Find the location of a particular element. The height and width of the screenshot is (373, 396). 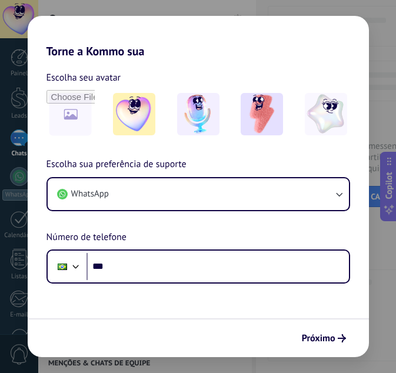

span: Escolha sua preferência de suporte is located at coordinates (117, 165).